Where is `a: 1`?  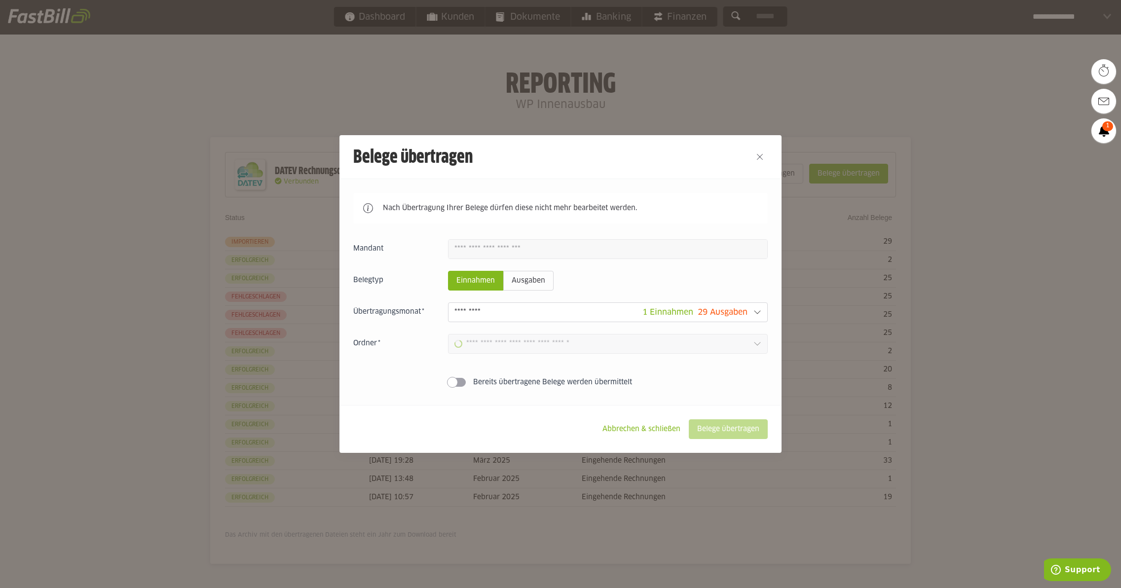
a: 1 is located at coordinates (1104, 131).